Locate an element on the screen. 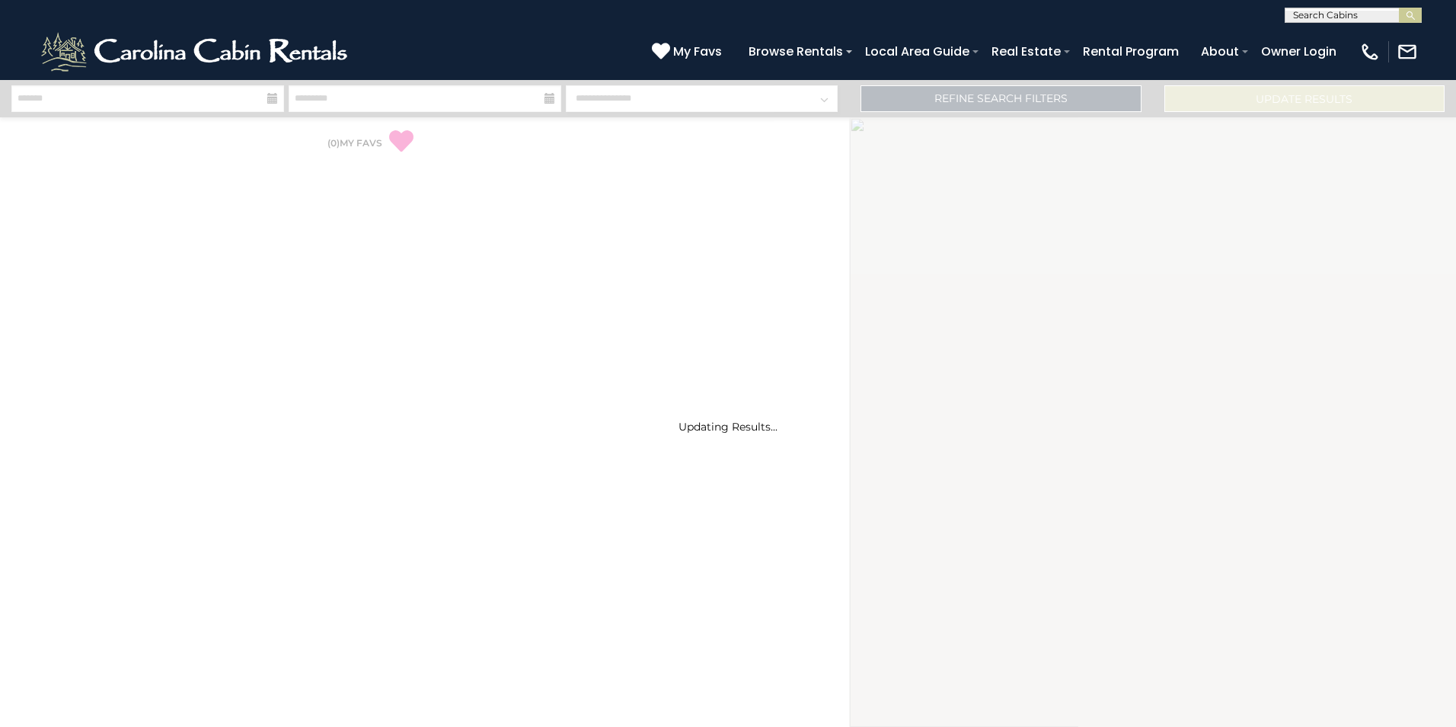 The width and height of the screenshot is (1456, 727). span: My Favs is located at coordinates (698, 51).